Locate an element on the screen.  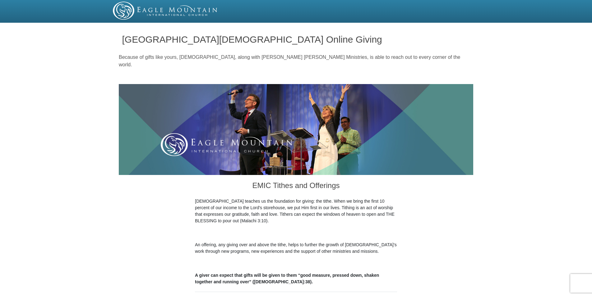
b: A giver can expect that gifts will be given to them “good measure, pressed down, shaken together ... is located at coordinates (287, 278).